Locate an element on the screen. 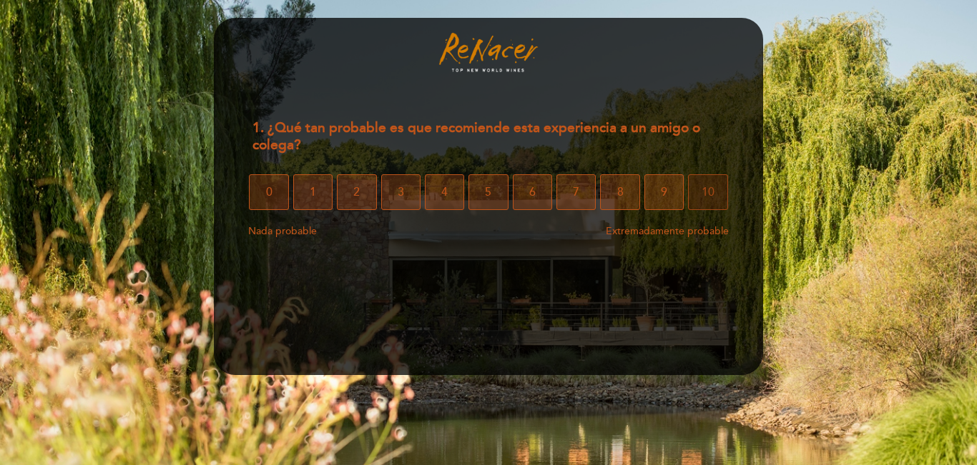  button: 10 is located at coordinates (707, 192).